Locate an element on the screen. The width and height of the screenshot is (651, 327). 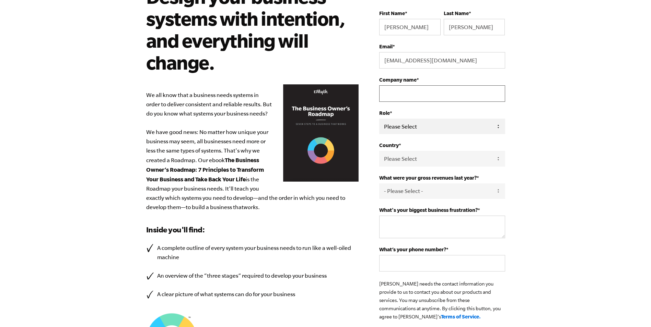
li: A complete outline of every system your business needs to run like a well-oiled machine is located at coordinates (252, 253).